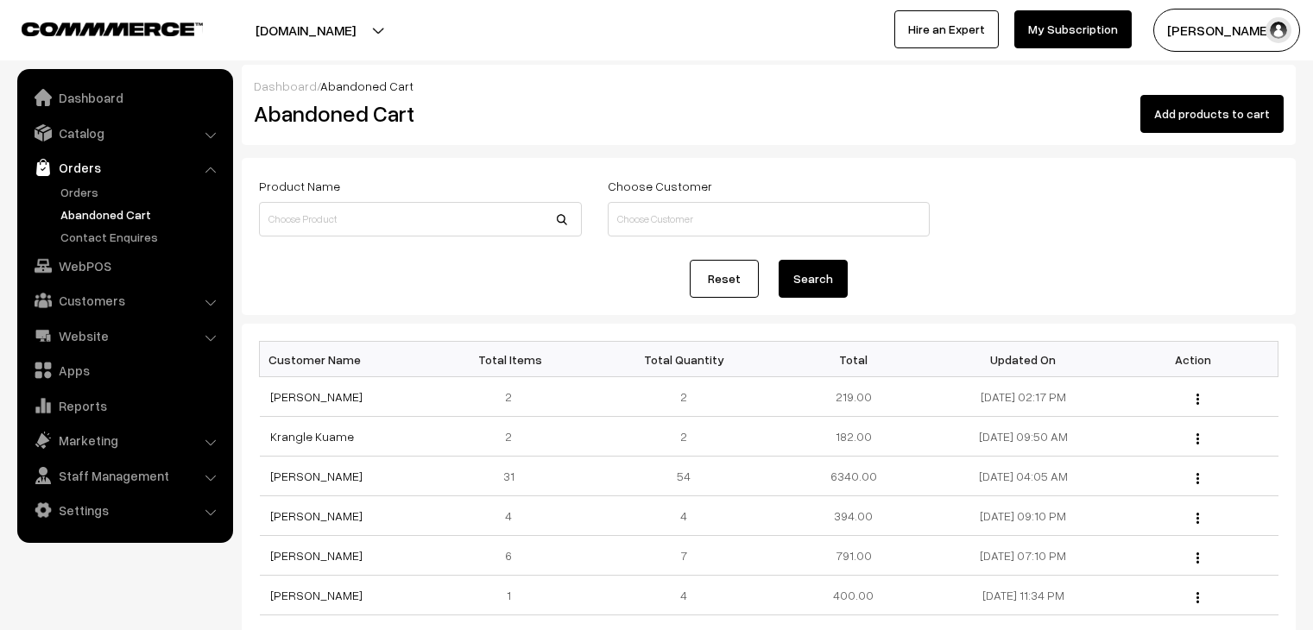 The height and width of the screenshot is (630, 1313). I want to click on th: Total Items, so click(514, 359).